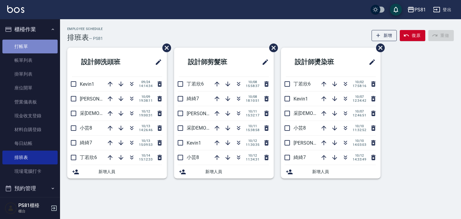 This screenshot has height=219, width=461. Describe the element at coordinates (384, 35) in the screenshot. I see `button: 新增` at that location.